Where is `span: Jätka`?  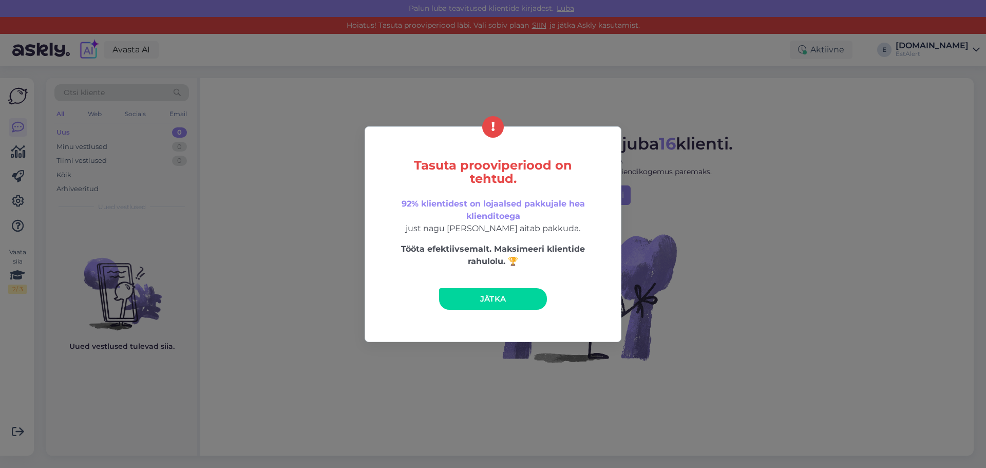
span: Jätka is located at coordinates (493, 298).